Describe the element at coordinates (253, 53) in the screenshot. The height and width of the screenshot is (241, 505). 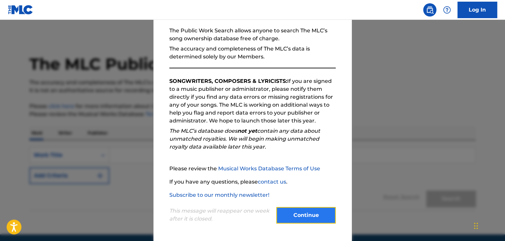
I see `p: The accuracy and completeness of The MLC’s data is determined solely by our Members.` at that location.